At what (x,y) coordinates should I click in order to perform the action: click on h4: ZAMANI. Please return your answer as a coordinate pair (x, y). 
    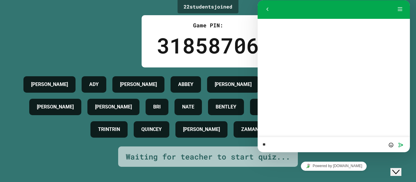
    Looking at the image, I should click on (251, 130).